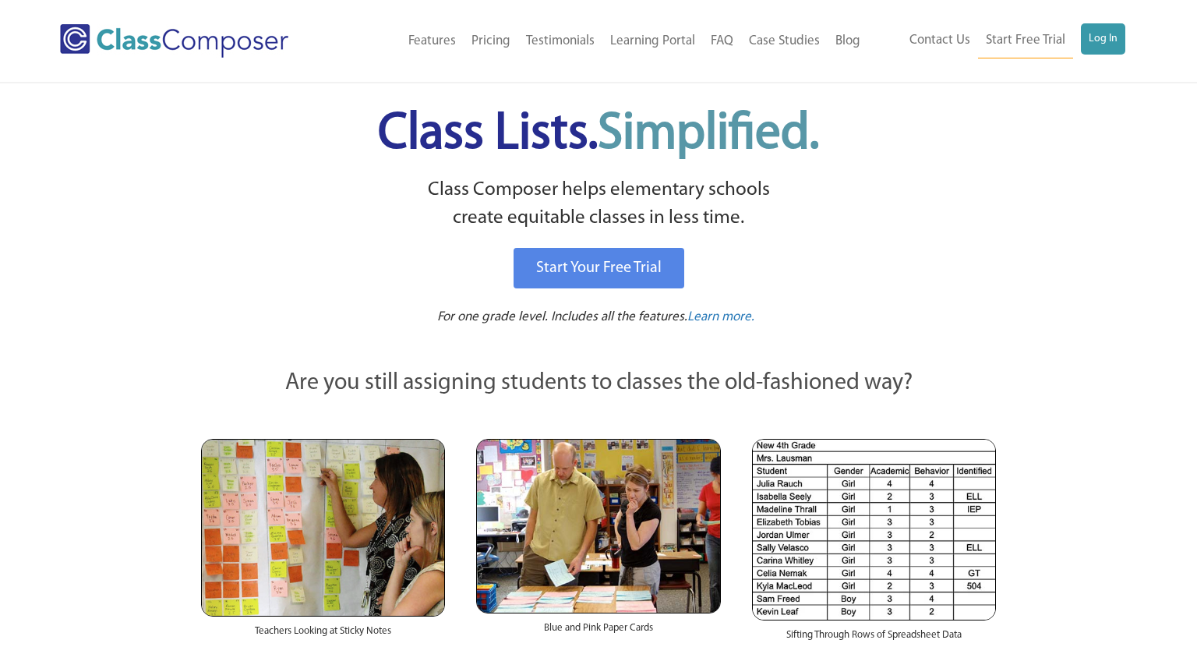 The height and width of the screenshot is (647, 1197). I want to click on img: Class Composer, so click(174, 41).